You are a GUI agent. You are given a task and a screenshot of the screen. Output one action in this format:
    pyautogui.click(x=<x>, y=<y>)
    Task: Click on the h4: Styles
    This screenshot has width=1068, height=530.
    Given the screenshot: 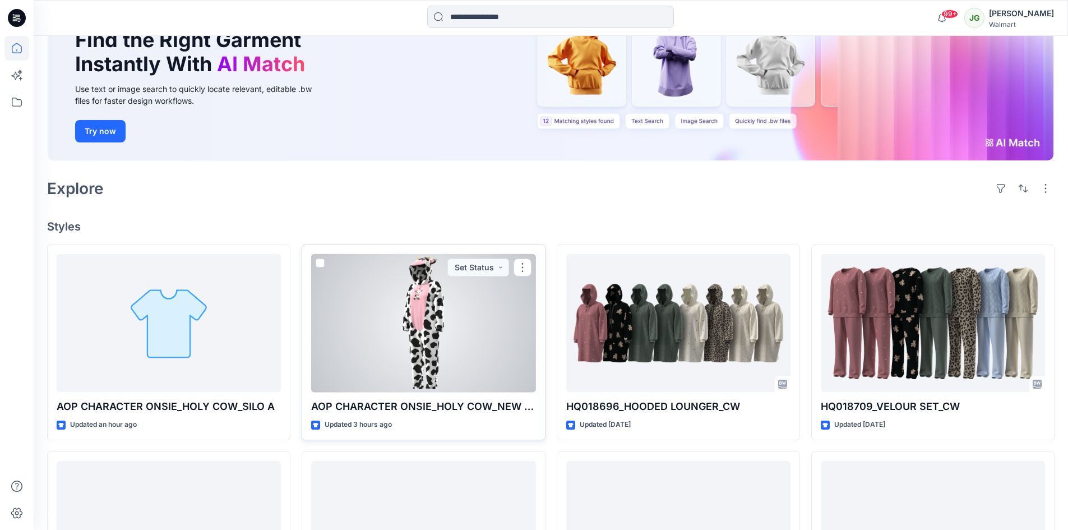 What is the action you would take?
    pyautogui.click(x=550, y=226)
    